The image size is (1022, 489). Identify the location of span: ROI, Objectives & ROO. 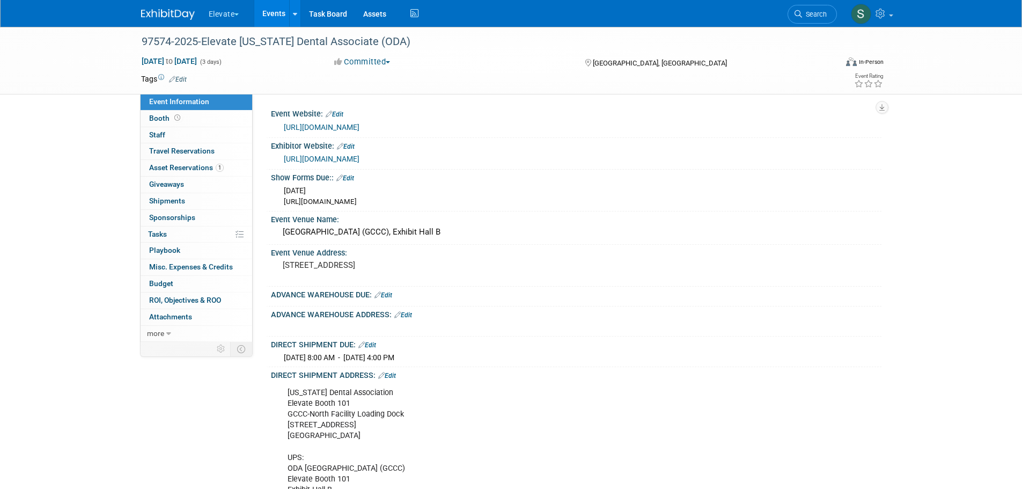
(185, 300).